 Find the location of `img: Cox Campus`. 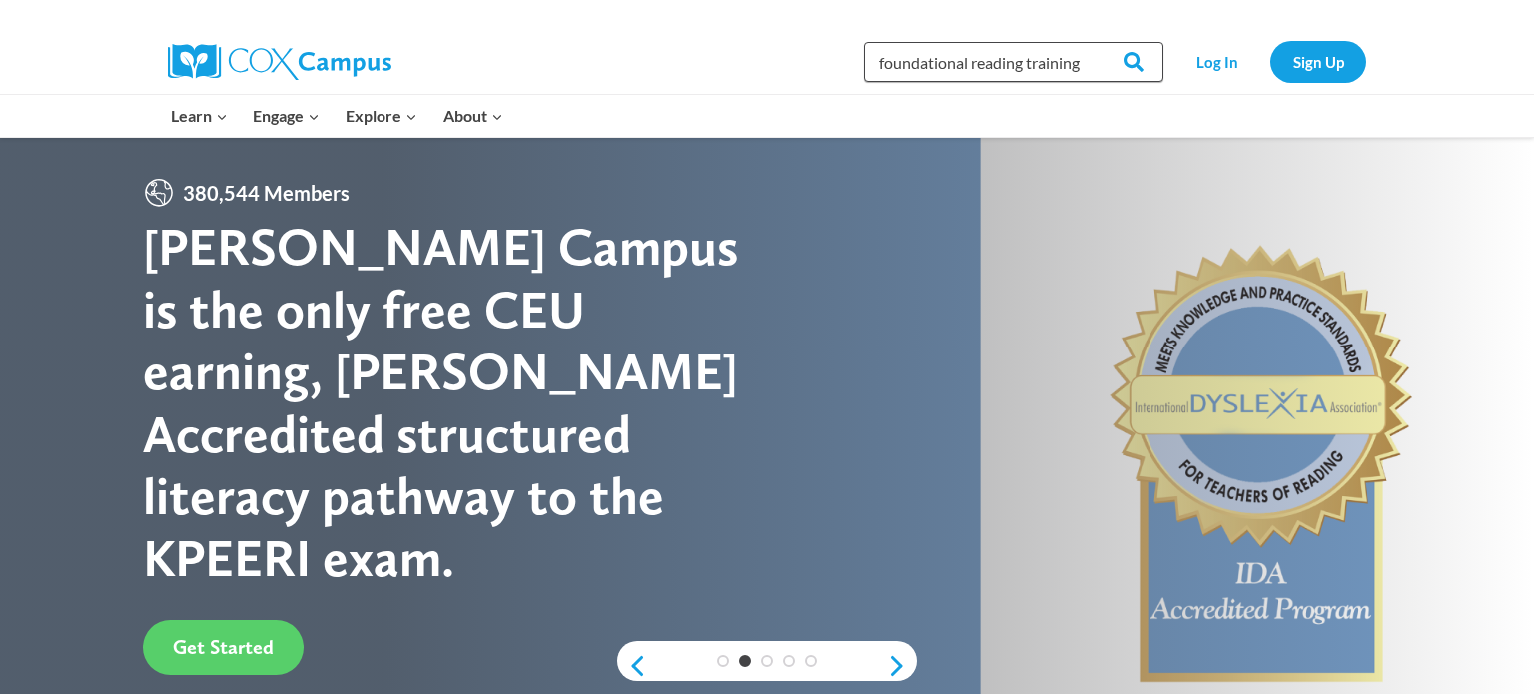

img: Cox Campus is located at coordinates (280, 62).